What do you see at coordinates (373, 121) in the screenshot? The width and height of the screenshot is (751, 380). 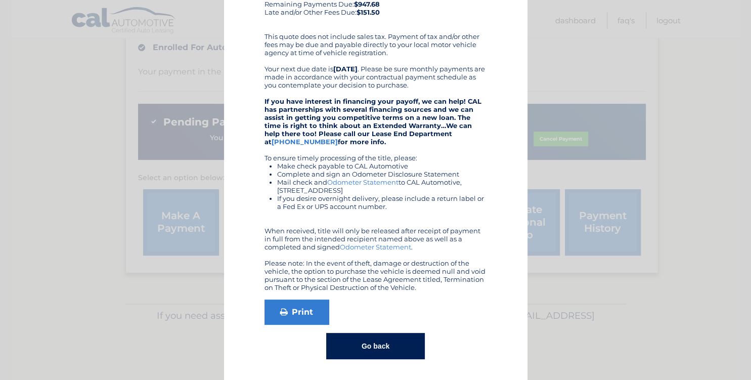 I see `strong: If you have interest in financing your payoff, we can help! CAL has partnerships with several fin...` at bounding box center [373, 121].